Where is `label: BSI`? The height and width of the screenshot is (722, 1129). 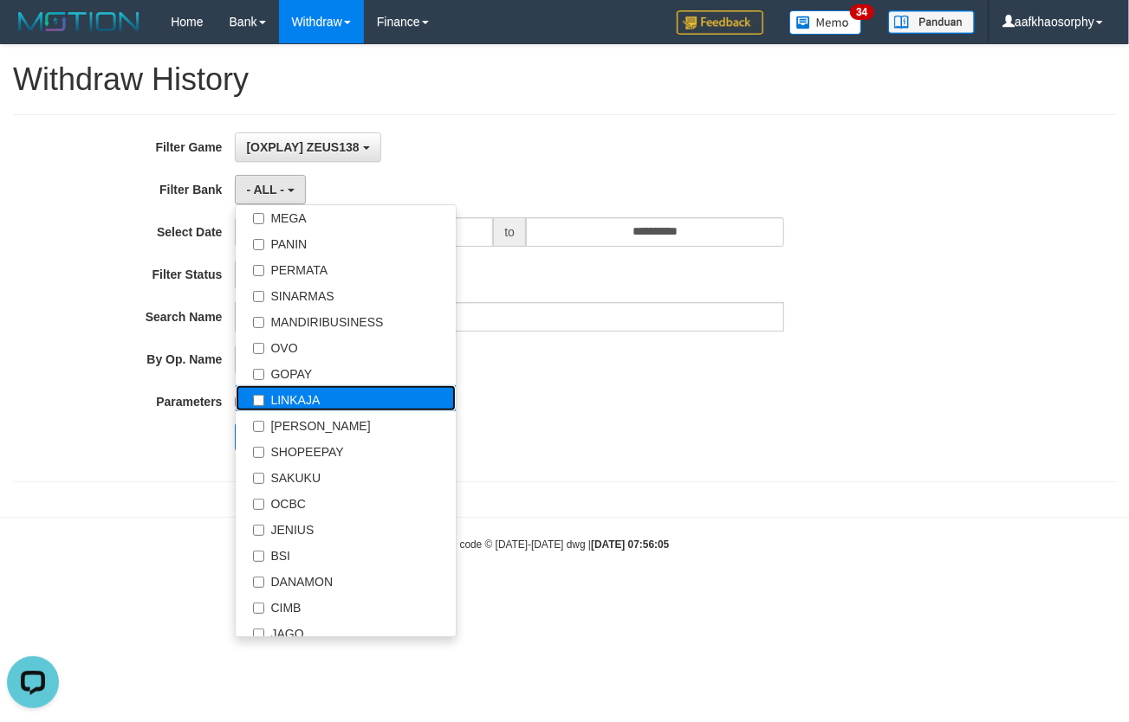
label: BSI is located at coordinates (346, 554).